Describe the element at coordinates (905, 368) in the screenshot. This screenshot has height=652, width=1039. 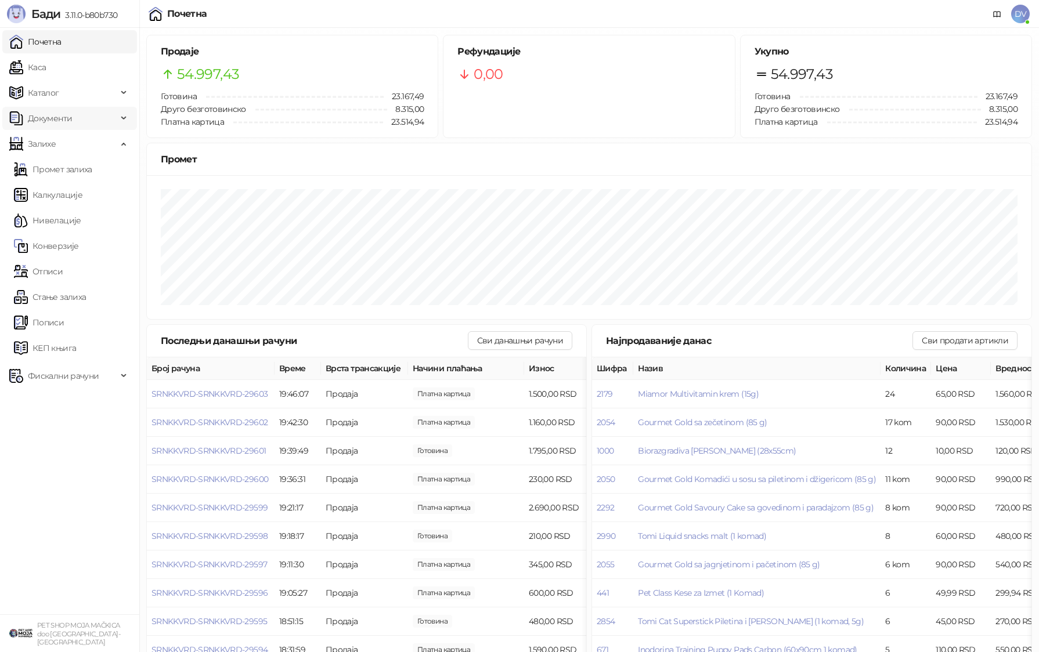
I see `th: Количина` at that location.